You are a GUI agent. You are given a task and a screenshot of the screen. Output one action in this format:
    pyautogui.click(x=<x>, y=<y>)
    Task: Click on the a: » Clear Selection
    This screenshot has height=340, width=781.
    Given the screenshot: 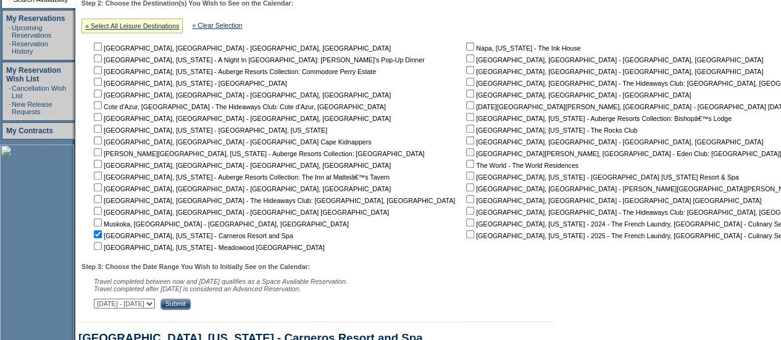 What is the action you would take?
    pyautogui.click(x=217, y=25)
    